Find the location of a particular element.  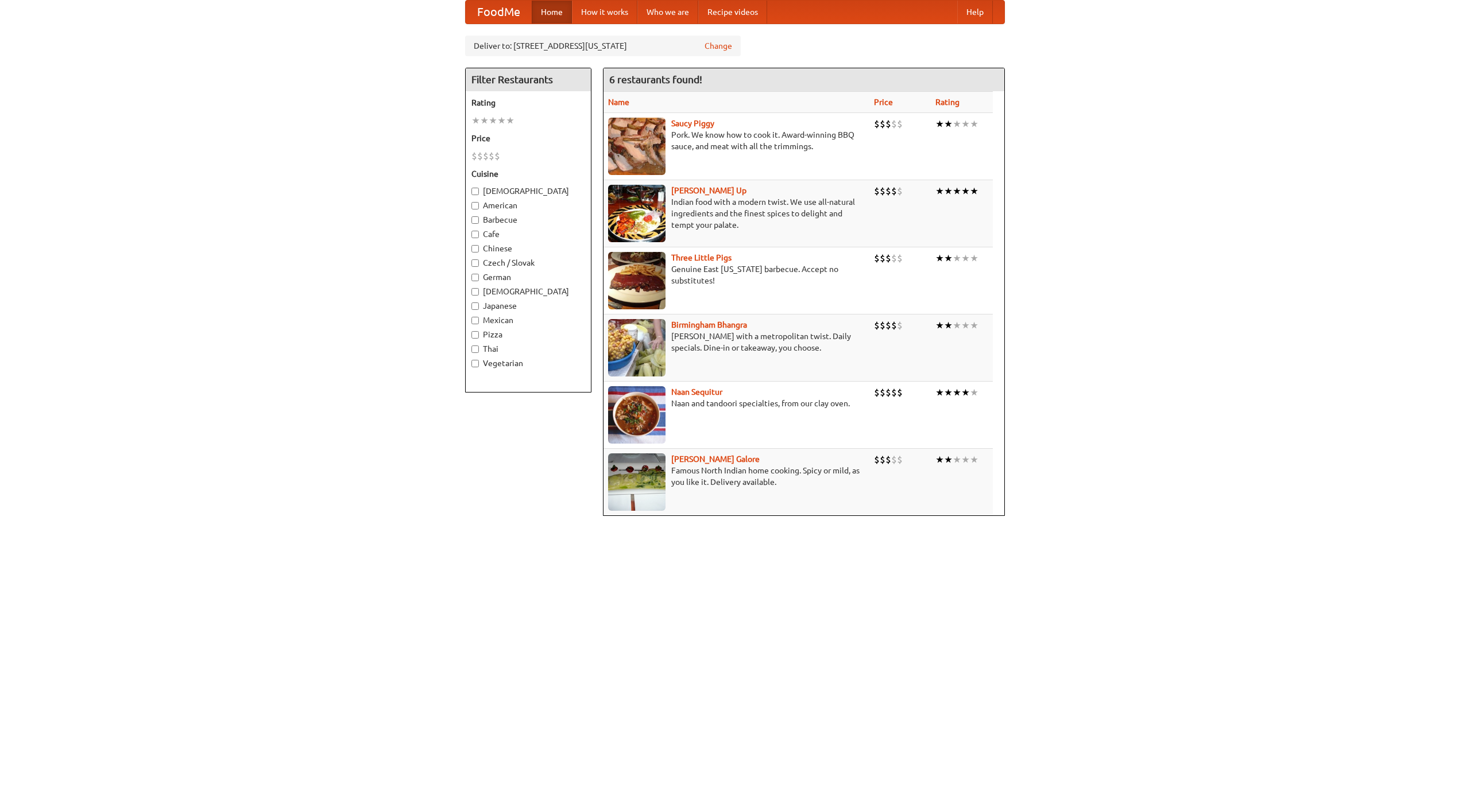

p: Indian food with a modern twist. We use all-natural ingredients and the finest spices to delight ... is located at coordinates (736, 214).